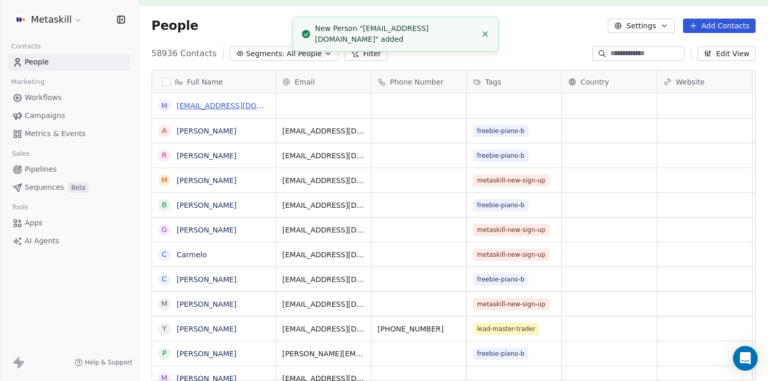  What do you see at coordinates (55, 133) in the screenshot?
I see `span: Metrics & Events` at bounding box center [55, 133].